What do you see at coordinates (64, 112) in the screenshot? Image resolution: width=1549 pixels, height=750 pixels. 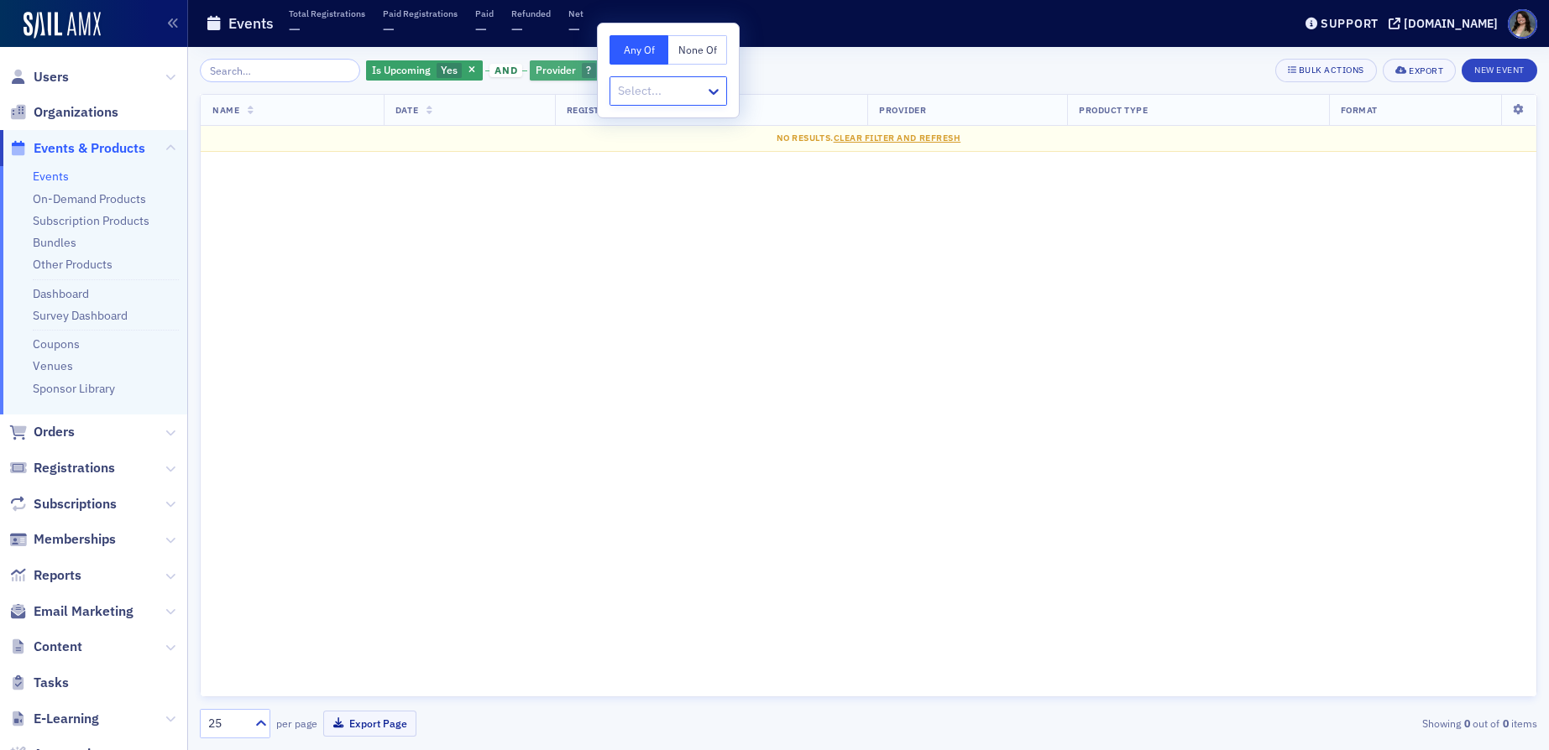 I see `a: Organizations` at bounding box center [64, 112].